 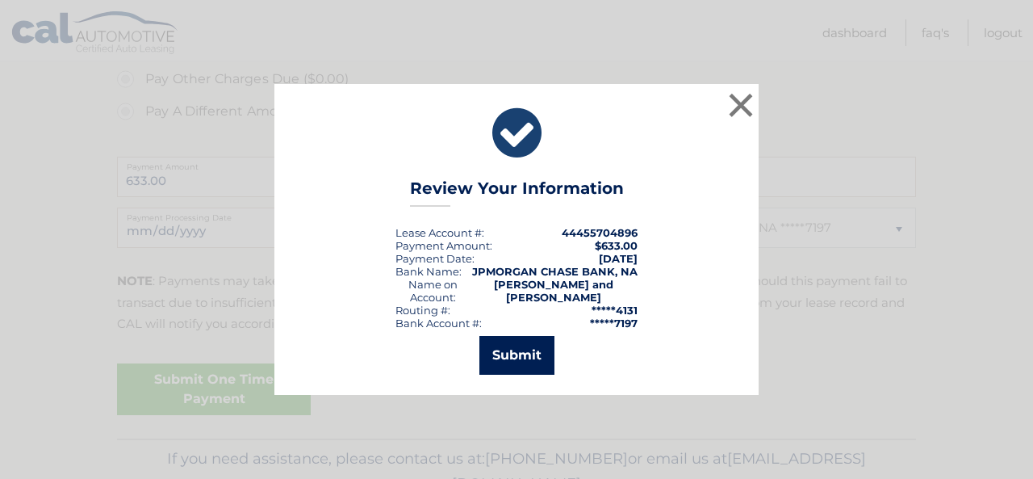 I want to click on div: Payment Amount:, so click(x=444, y=245).